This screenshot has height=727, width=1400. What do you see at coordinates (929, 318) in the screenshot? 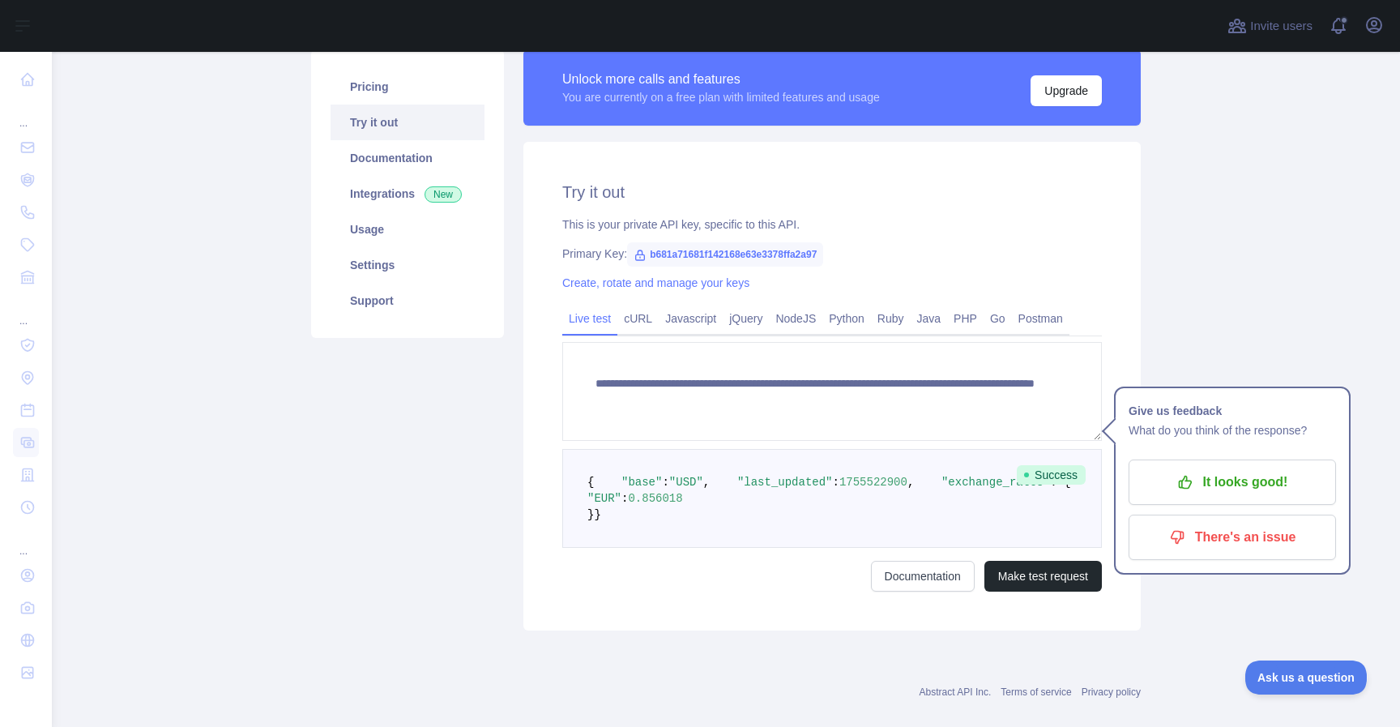
I see `a: Java` at bounding box center [929, 318].